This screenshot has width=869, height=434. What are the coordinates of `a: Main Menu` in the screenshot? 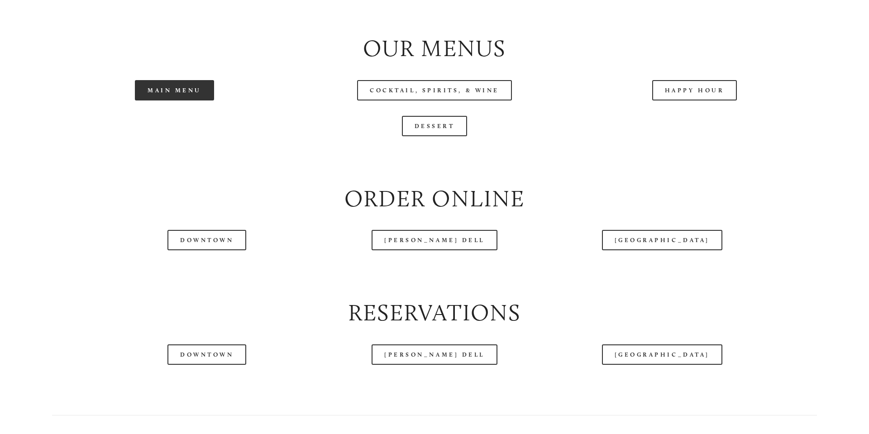 It's located at (174, 90).